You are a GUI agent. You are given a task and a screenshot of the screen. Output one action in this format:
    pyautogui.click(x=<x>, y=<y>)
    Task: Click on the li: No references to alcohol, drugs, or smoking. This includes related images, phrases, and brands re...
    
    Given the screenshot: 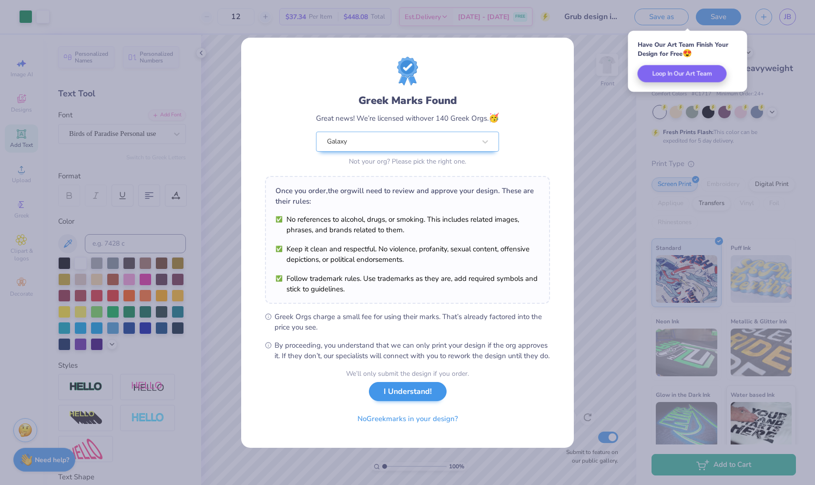 What is the action you would take?
    pyautogui.click(x=408, y=225)
    